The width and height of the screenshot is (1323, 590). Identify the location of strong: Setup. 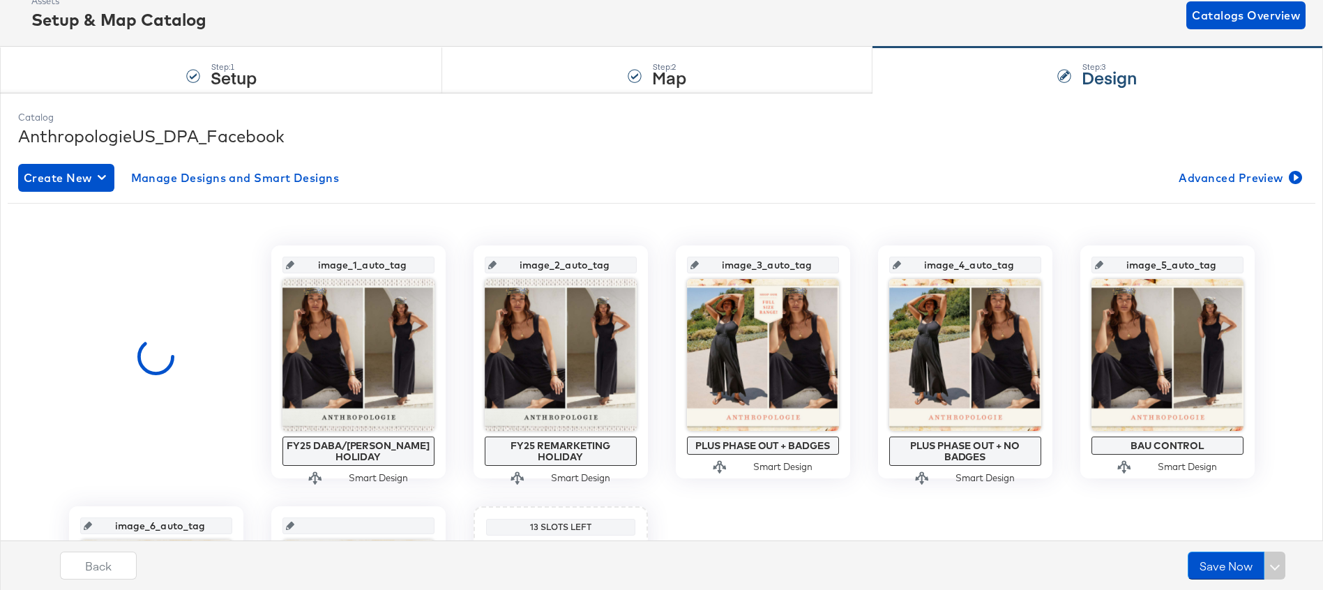
(234, 77).